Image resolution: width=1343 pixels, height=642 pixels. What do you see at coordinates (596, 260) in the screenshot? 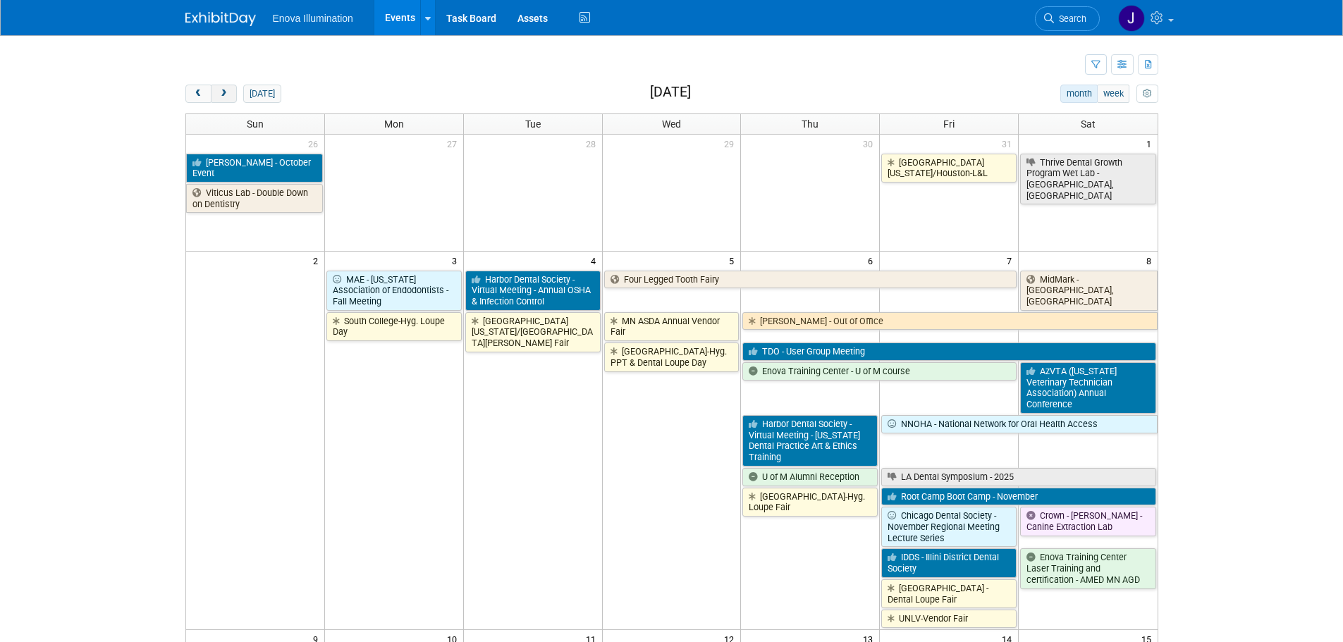
I see `span: 4` at bounding box center [596, 260].